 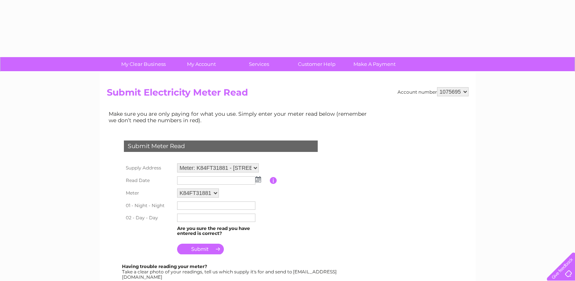 What do you see at coordinates (259, 64) in the screenshot?
I see `a: Services` at bounding box center [259, 64].